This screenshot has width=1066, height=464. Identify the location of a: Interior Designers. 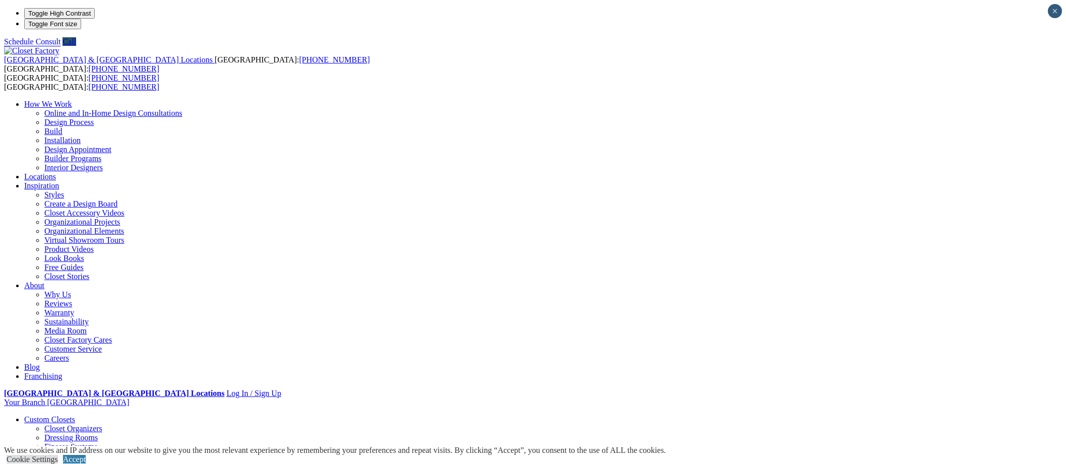
(74, 167).